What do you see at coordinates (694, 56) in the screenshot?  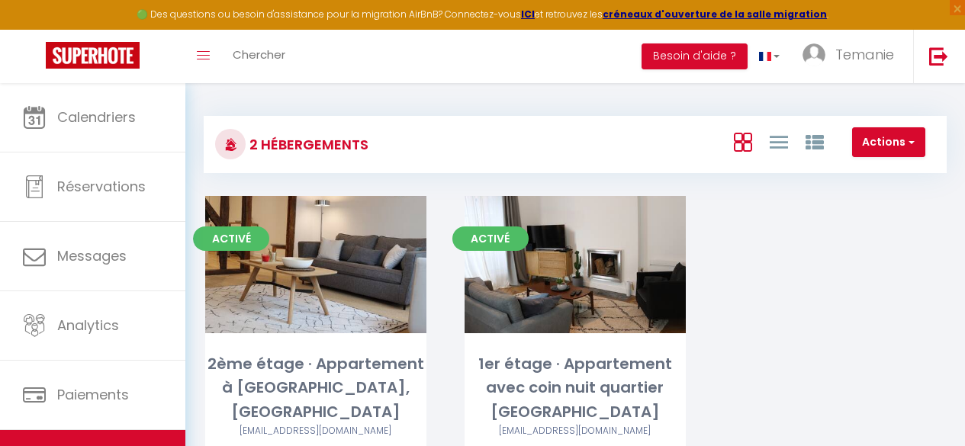 I see `button: Besoin d'aide ?` at bounding box center [694, 56].